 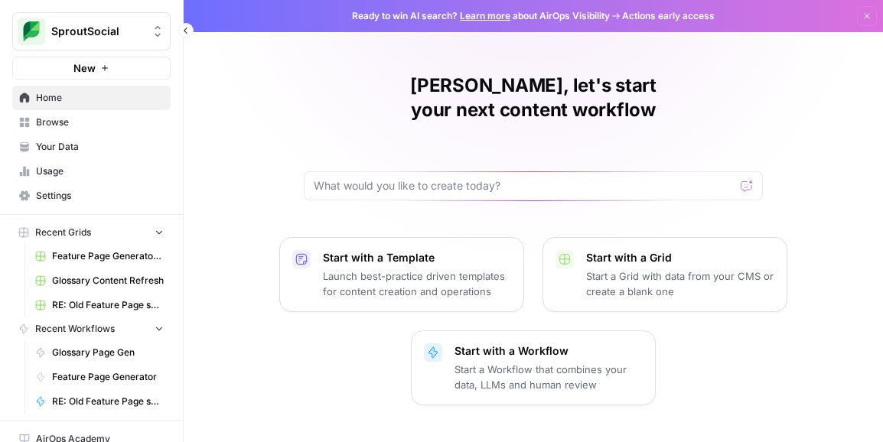 What do you see at coordinates (91, 98) in the screenshot?
I see `a: Home` at bounding box center [91, 98].